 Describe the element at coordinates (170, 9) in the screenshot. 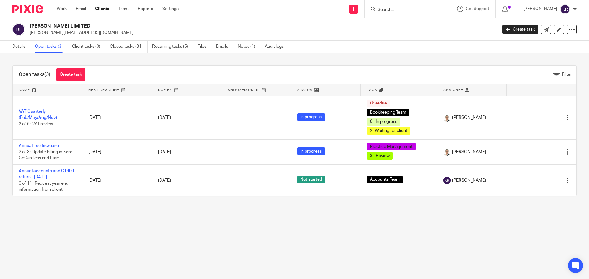

I see `a: Settings` at that location.